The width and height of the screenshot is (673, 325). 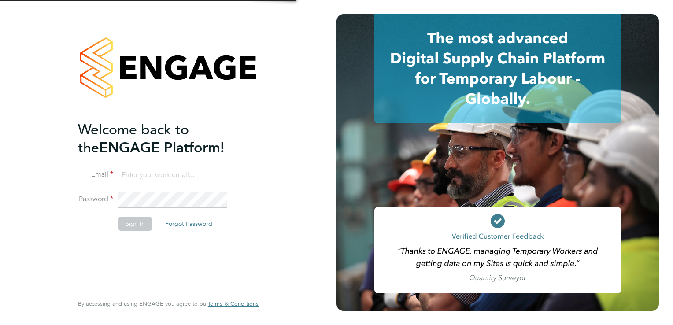 What do you see at coordinates (189, 224) in the screenshot?
I see `button: Forgot Password` at bounding box center [189, 224].